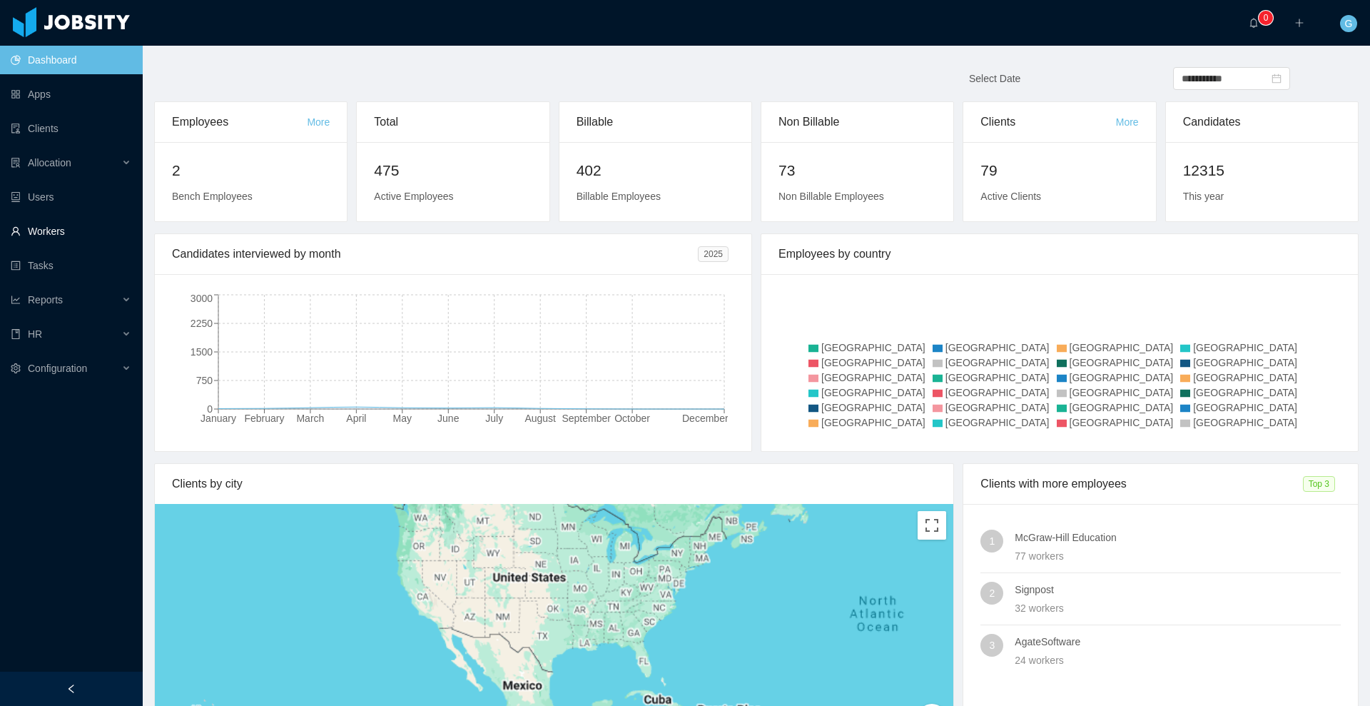  What do you see at coordinates (212, 196) in the screenshot?
I see `span: Bench Employees` at bounding box center [212, 196].